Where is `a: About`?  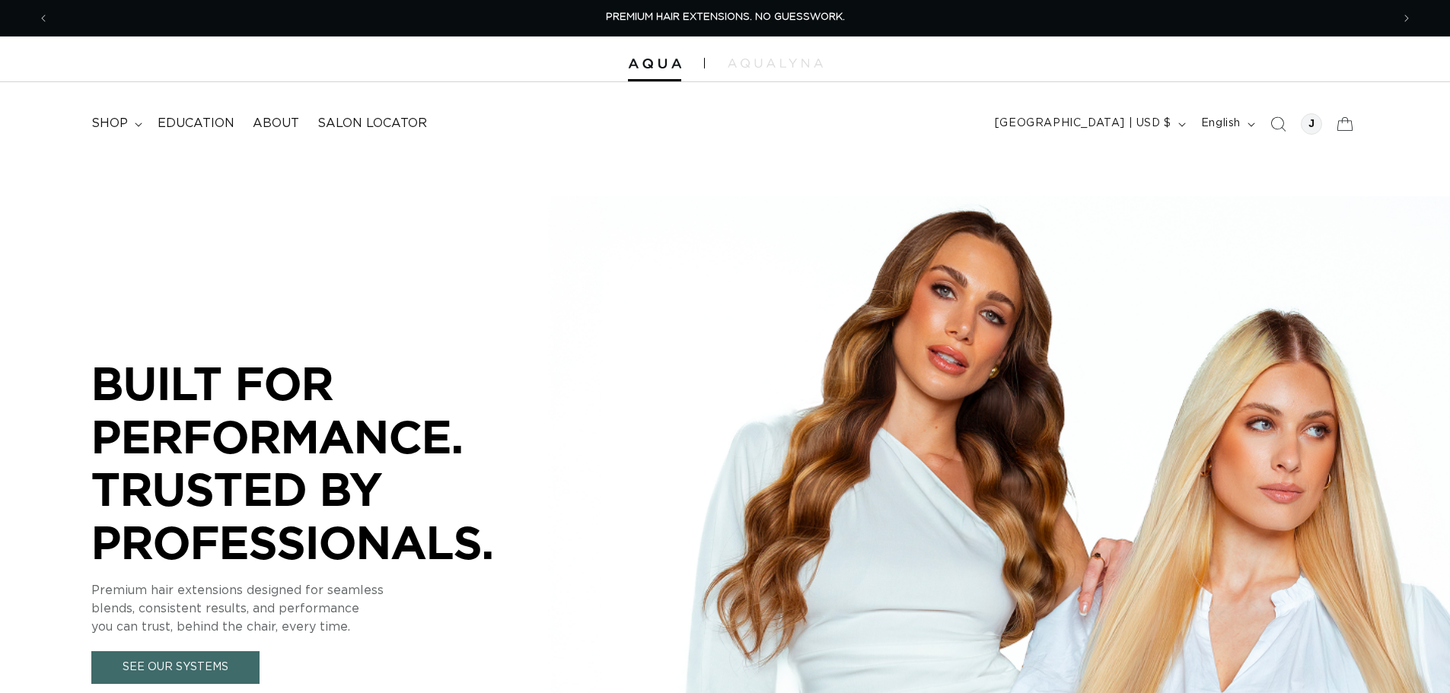
a: About is located at coordinates (276, 123).